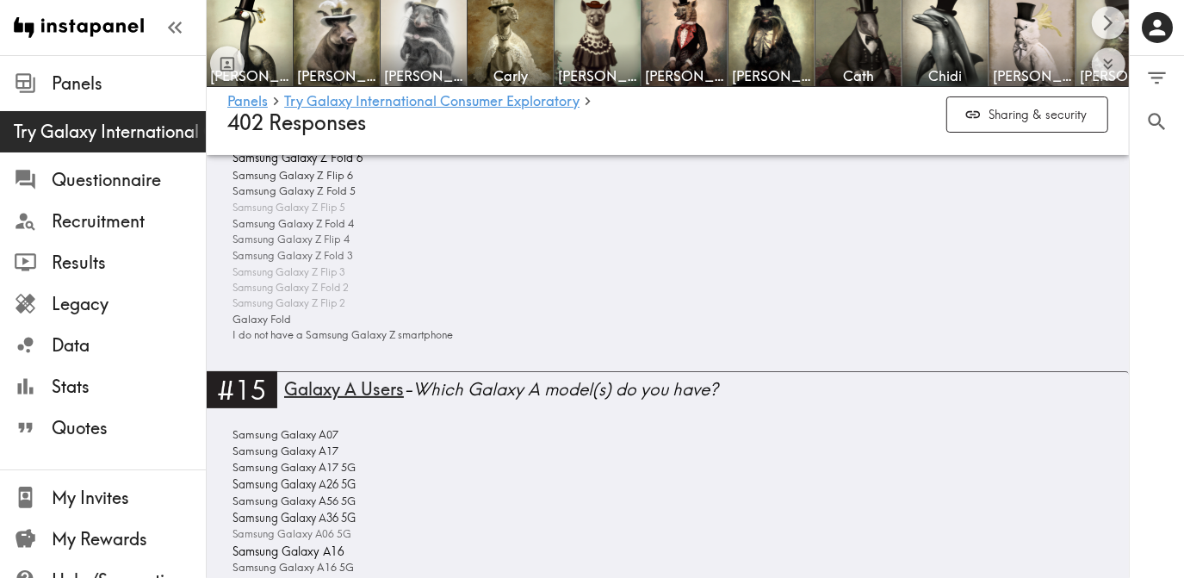 The image size is (1184, 578). Describe the element at coordinates (128, 180) in the screenshot. I see `span: Questionnaire` at that location.